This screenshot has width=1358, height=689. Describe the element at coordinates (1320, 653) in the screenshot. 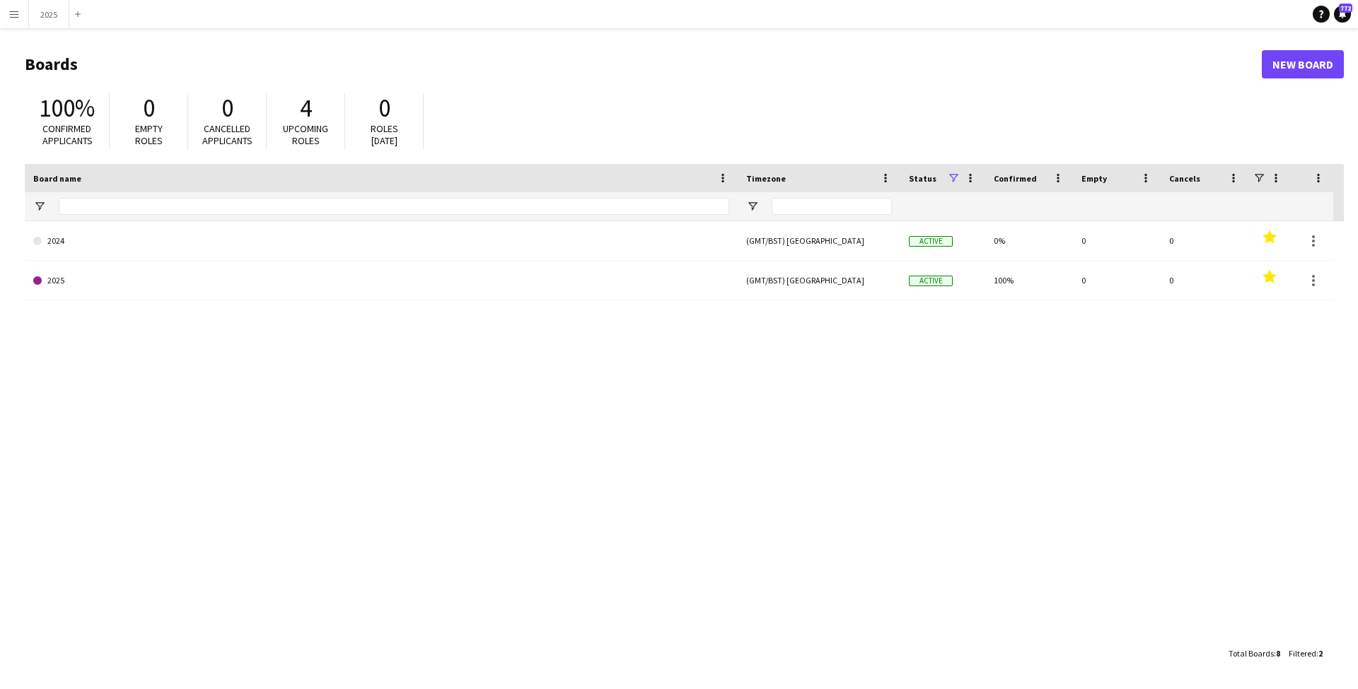

I see `span: 2` at that location.